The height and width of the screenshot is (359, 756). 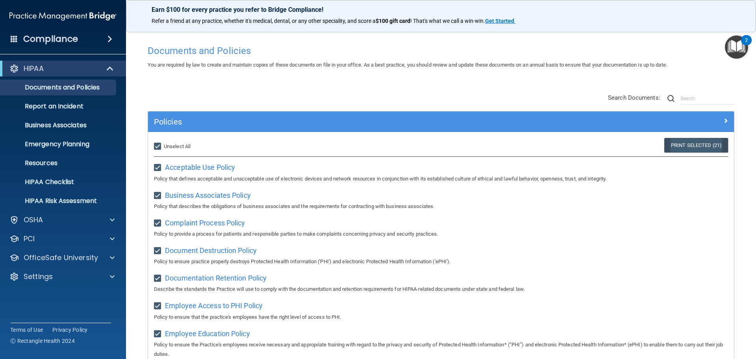 What do you see at coordinates (62, 277) in the screenshot?
I see `a: Settings` at bounding box center [62, 277].